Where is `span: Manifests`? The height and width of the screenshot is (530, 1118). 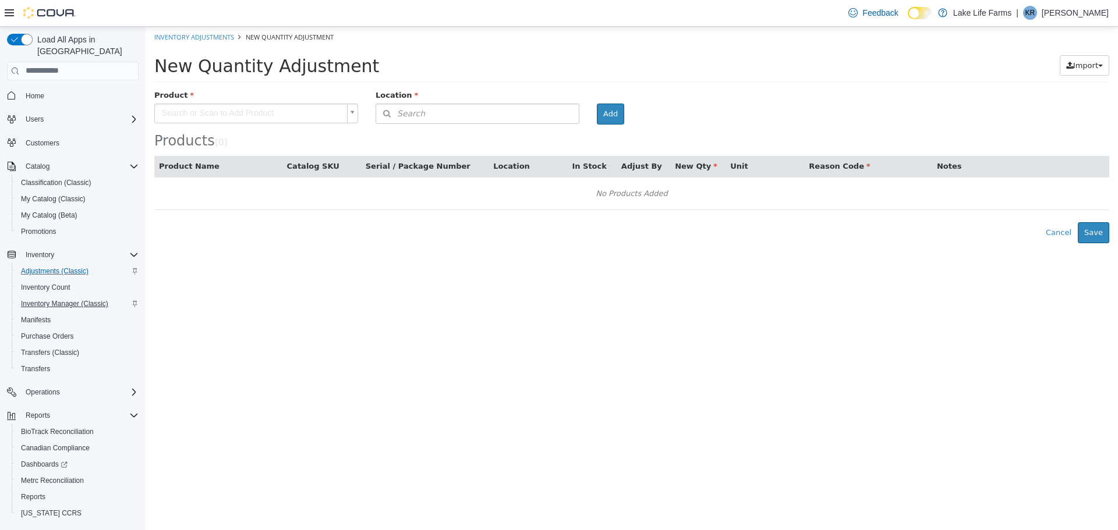 span: Manifests is located at coordinates (77, 320).